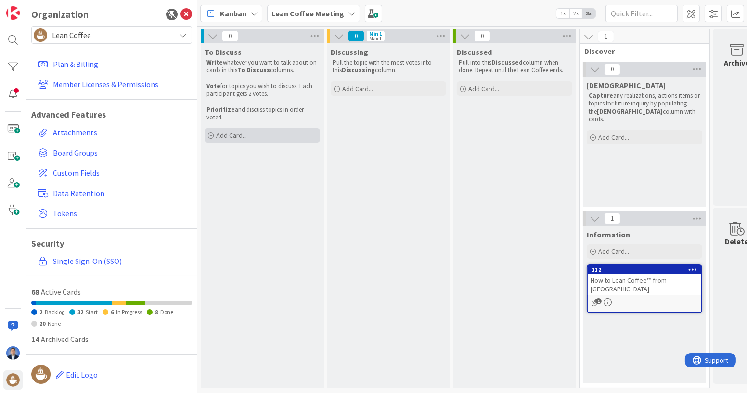 This screenshot has height=393, width=747. Describe the element at coordinates (308, 13) in the screenshot. I see `b: Lean Coffee Meeting` at that location.